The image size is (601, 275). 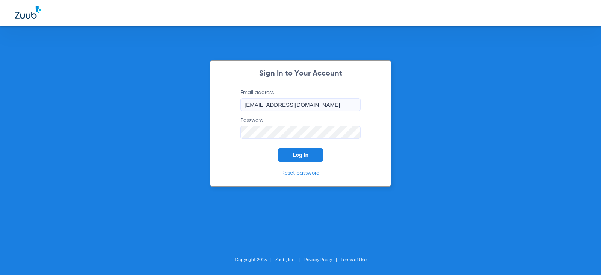 What do you see at coordinates (318, 260) in the screenshot?
I see `a: Privacy Policy` at bounding box center [318, 260].